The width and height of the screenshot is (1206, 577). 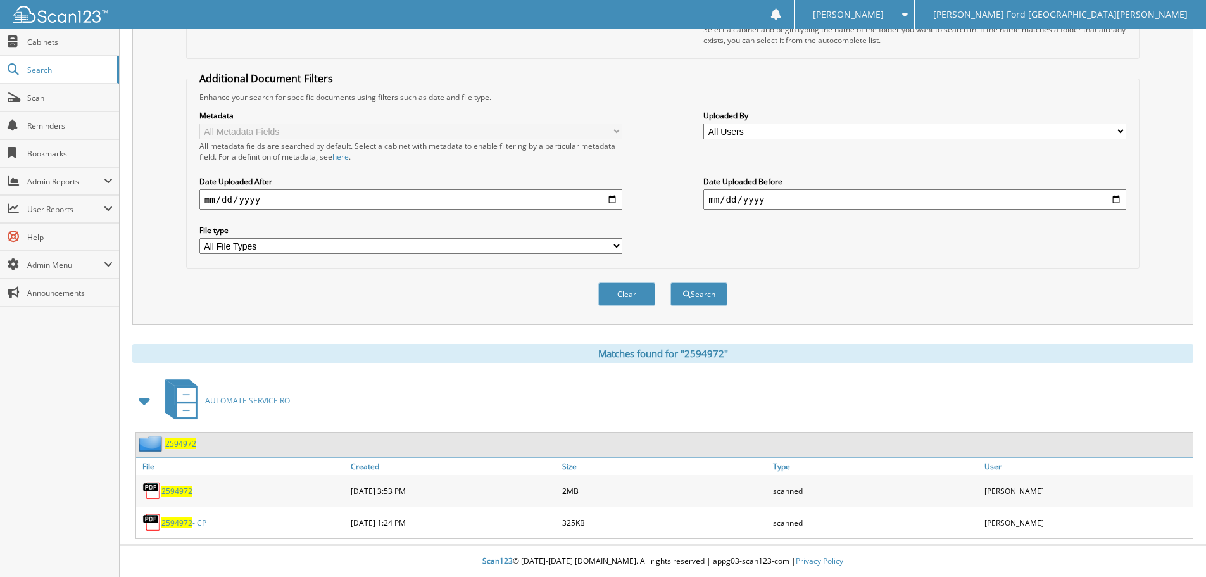 What do you see at coordinates (184, 522) in the screenshot?
I see `a: 2594972- CP` at bounding box center [184, 522].